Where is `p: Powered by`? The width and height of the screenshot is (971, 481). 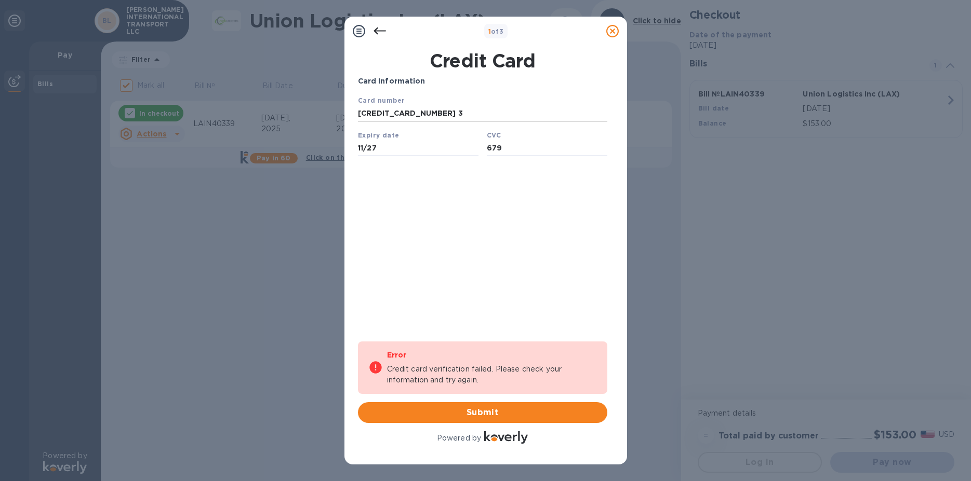 p: Powered by is located at coordinates (459, 438).